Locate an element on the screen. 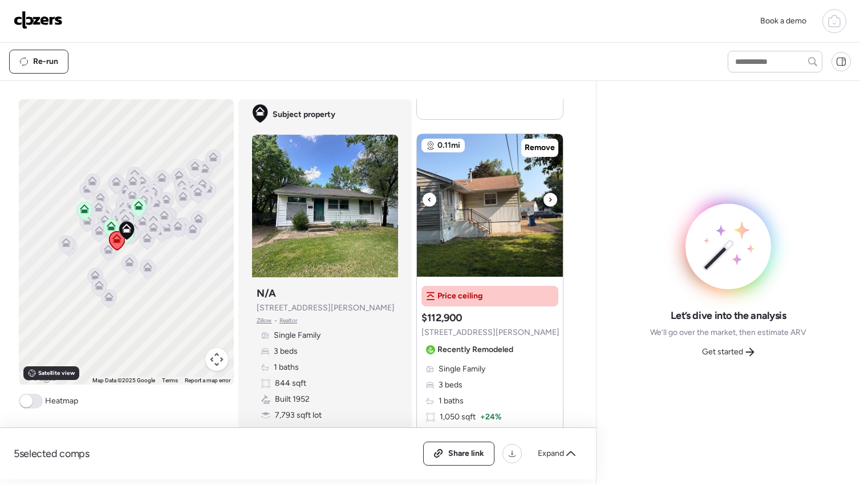  span: 844 sqft is located at coordinates (290, 383).